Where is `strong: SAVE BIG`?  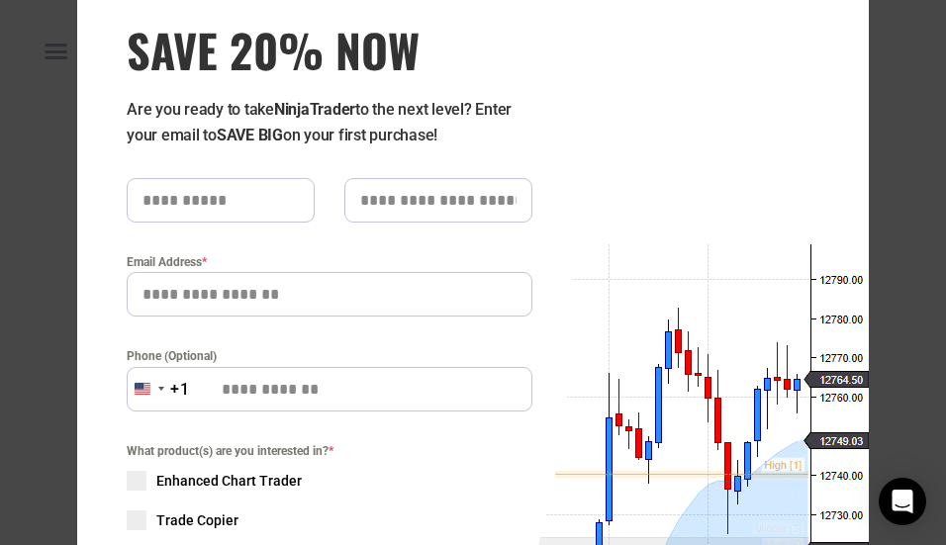 strong: SAVE BIG is located at coordinates (249, 135).